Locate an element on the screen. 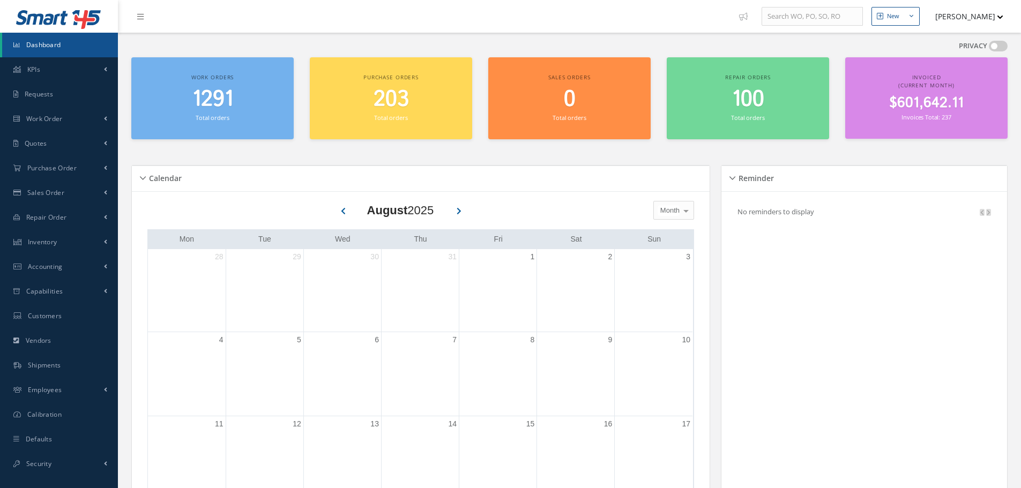 Image resolution: width=1021 pixels, height=488 pixels. a: Sales orders 0 Total orders is located at coordinates (569, 98).